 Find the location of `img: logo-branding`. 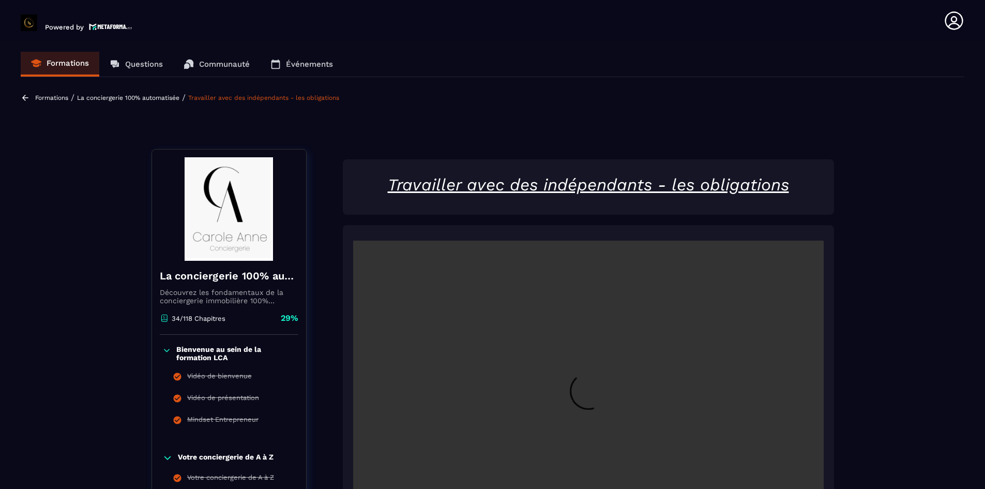

img: logo-branding is located at coordinates (29, 23).